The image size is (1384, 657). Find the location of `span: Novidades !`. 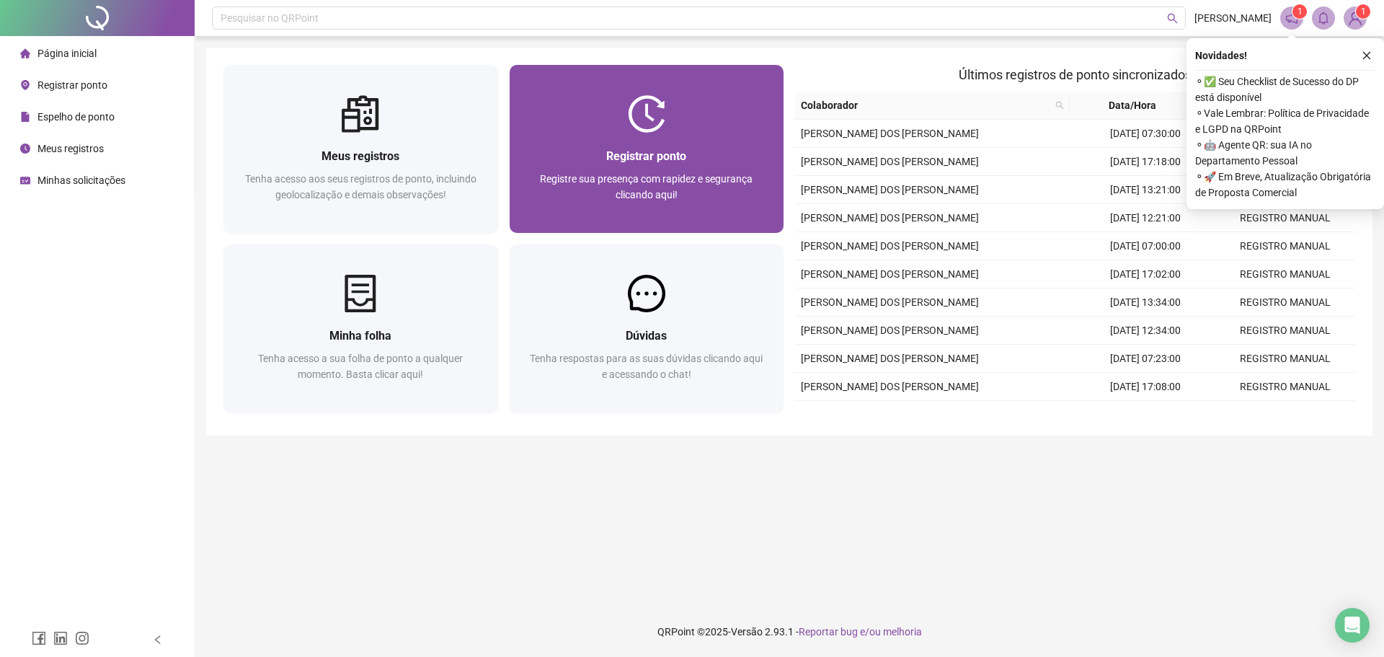

span: Novidades ! is located at coordinates (1221, 56).